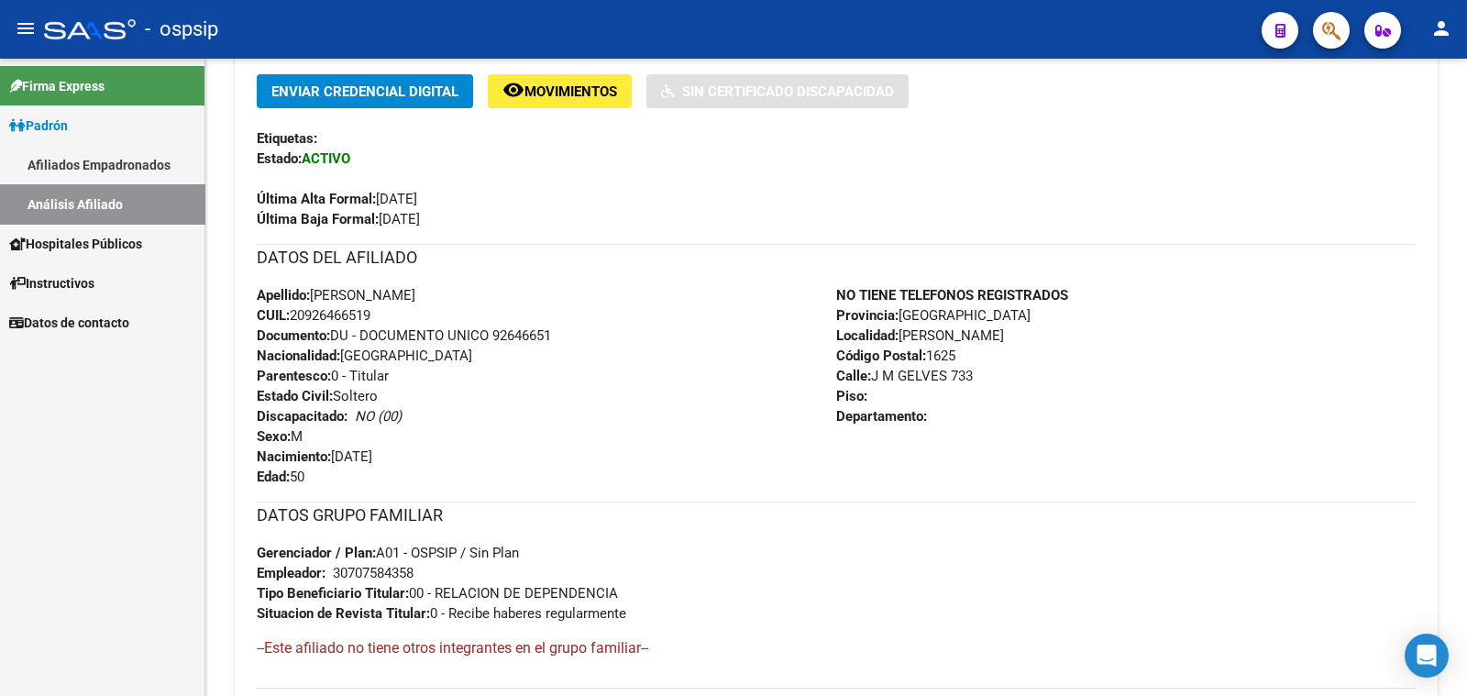 The width and height of the screenshot is (1467, 696). What do you see at coordinates (317, 396) in the screenshot?
I see `span: Soltero` at bounding box center [317, 396].